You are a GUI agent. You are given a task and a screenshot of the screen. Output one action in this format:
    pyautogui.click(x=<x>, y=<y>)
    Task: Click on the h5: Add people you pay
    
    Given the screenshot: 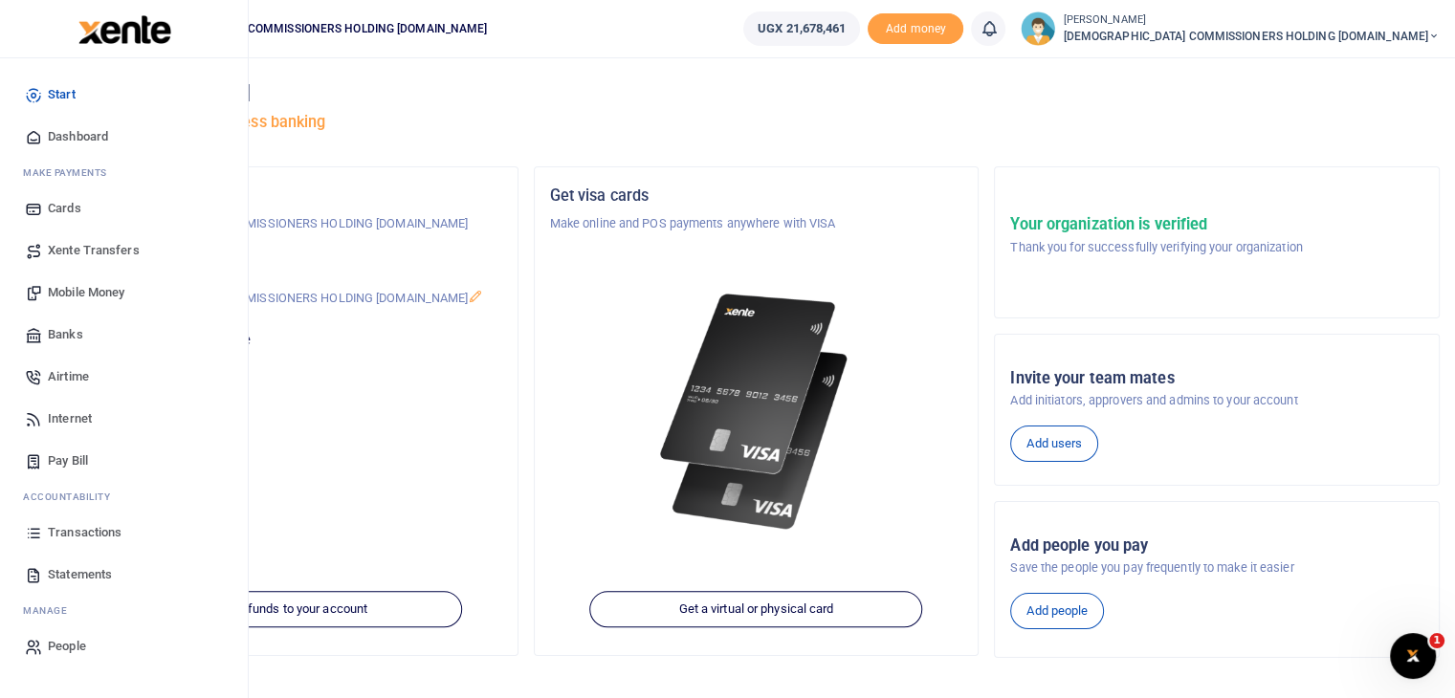 What is the action you would take?
    pyautogui.click(x=1217, y=546)
    